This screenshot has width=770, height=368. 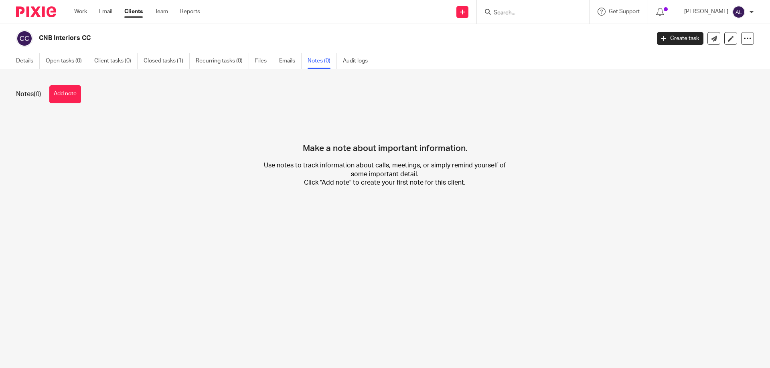 I want to click on input: Search, so click(x=529, y=13).